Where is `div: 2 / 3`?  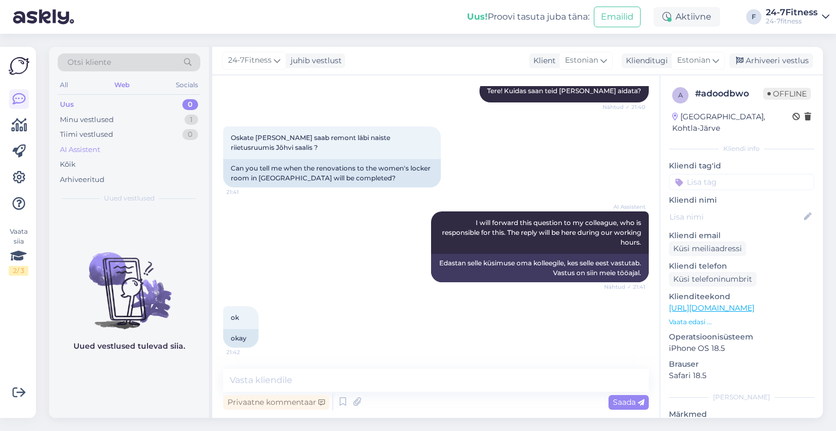 div: 2 / 3 is located at coordinates (19, 271).